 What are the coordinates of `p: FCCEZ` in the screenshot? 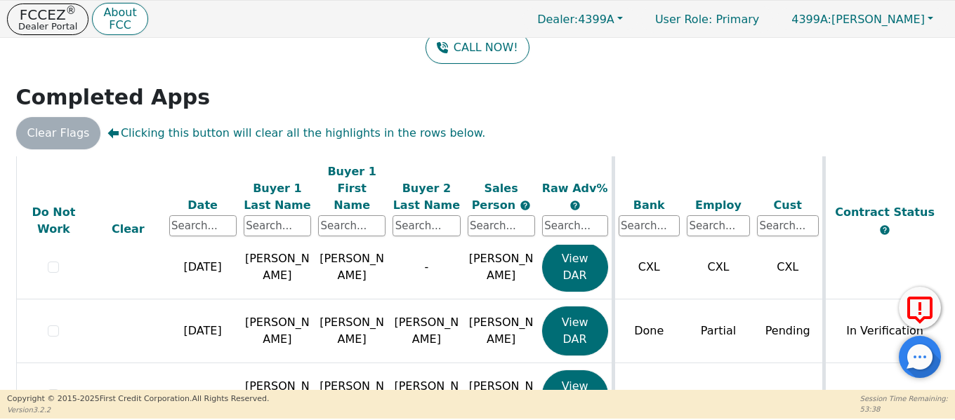 It's located at (48, 15).